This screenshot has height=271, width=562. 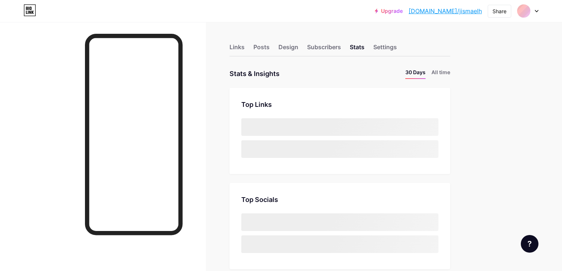 I want to click on a: Upgrade, so click(x=389, y=11).